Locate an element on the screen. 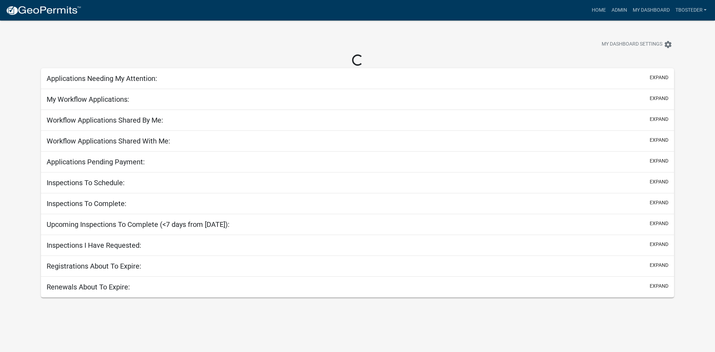  h5: Inspections To Schedule: is located at coordinates (85, 183).